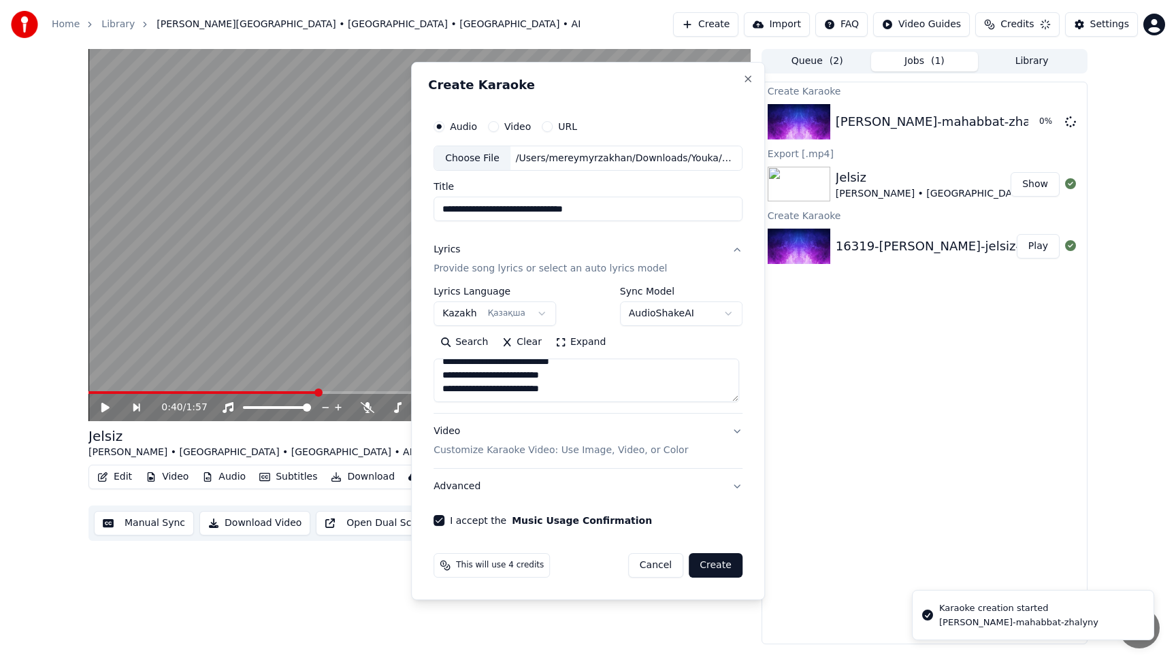 This screenshot has width=1176, height=662. I want to click on button: Cancel, so click(655, 566).